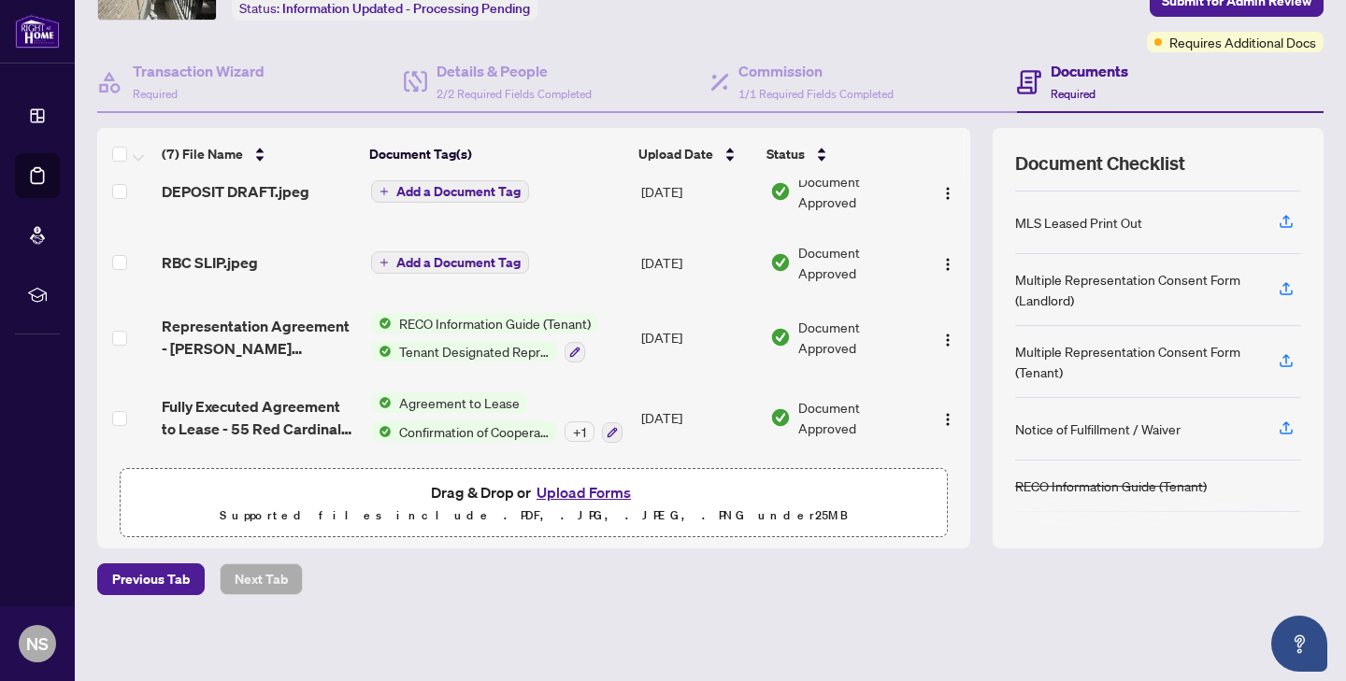  I want to click on div: Multiple Representation Consent Form (Landlord), so click(1135, 290).